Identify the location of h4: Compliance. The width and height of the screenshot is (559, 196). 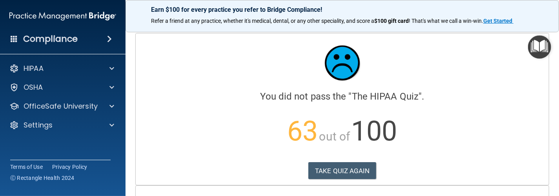
(50, 39).